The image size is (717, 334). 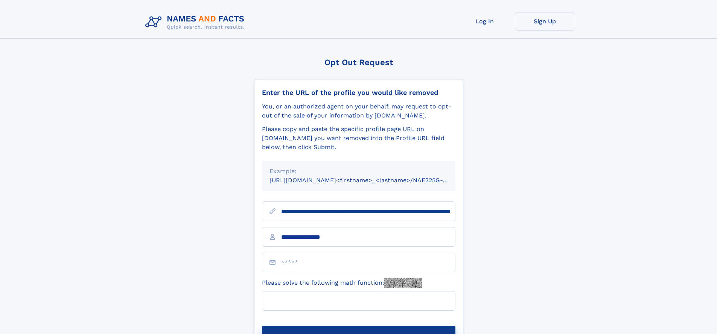 I want to click on div: Opt Out Request, so click(x=359, y=62).